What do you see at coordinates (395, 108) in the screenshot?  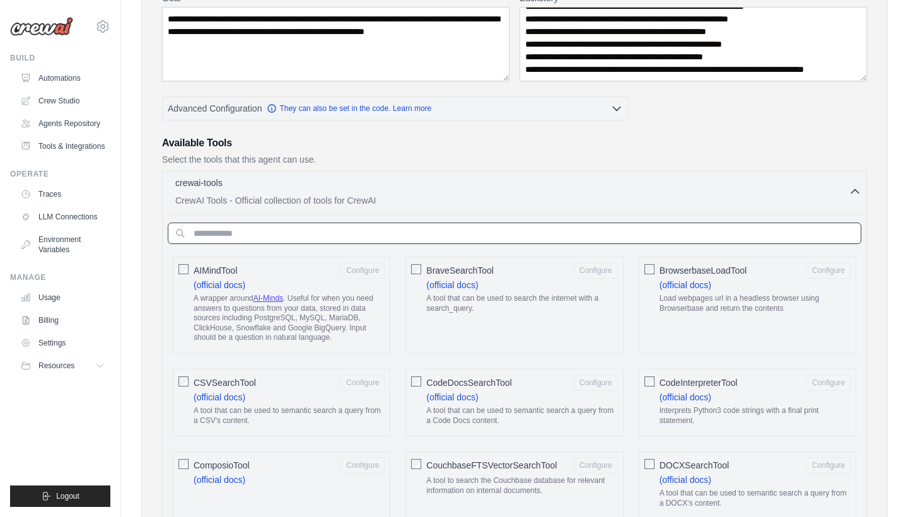 I see `button: Advanced Configuration They can also be set in the code. Learn more` at bounding box center [395, 108].